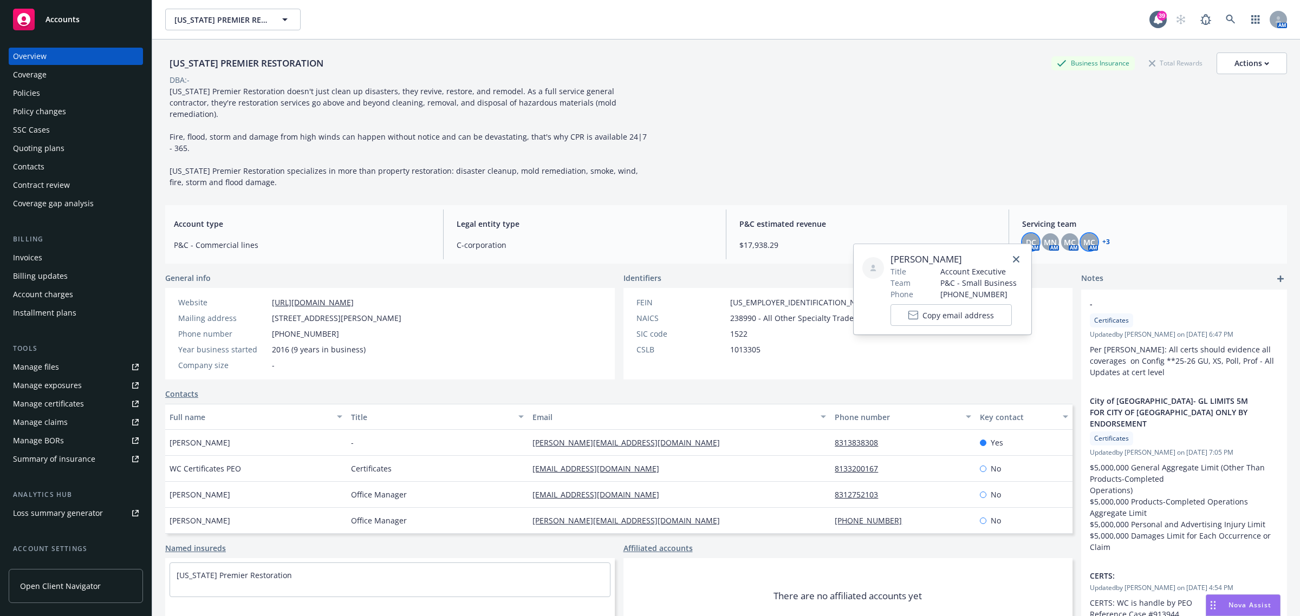 This screenshot has height=616, width=1300. Describe the element at coordinates (745, 349) in the screenshot. I see `span: 1013305` at that location.